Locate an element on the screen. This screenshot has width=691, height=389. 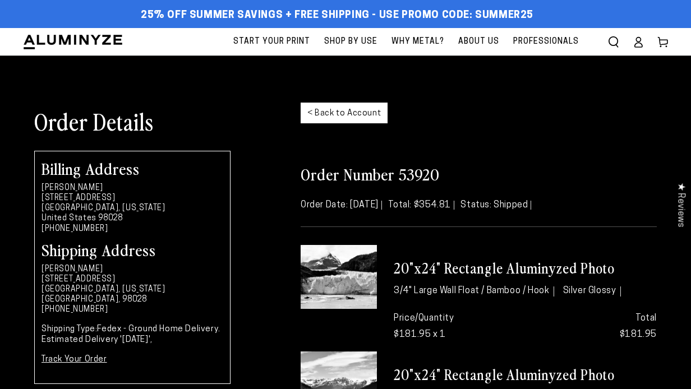
strong: Total is located at coordinates (646, 318).